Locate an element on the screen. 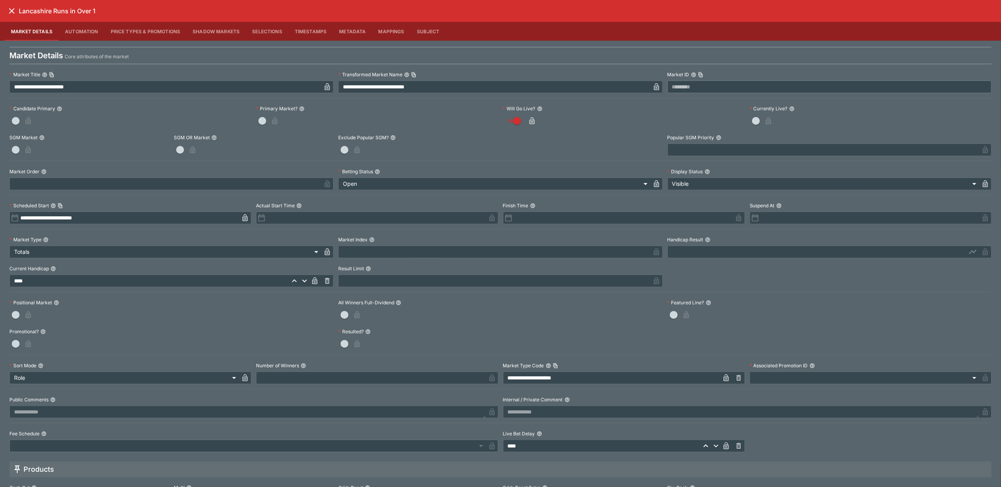  button: Display Status is located at coordinates (707, 172).